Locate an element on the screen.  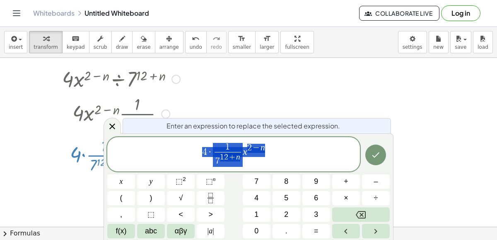
button: Done is located at coordinates (375, 155).